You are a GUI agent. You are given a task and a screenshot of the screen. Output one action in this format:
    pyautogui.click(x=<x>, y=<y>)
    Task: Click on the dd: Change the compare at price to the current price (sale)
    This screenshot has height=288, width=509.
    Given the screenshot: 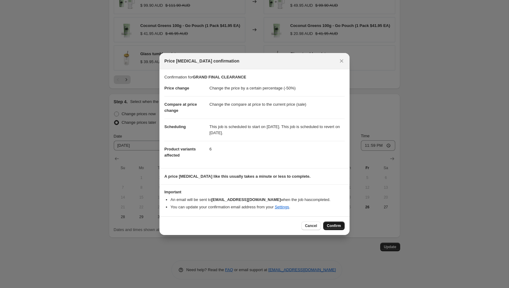 What is the action you would take?
    pyautogui.click(x=277, y=104)
    